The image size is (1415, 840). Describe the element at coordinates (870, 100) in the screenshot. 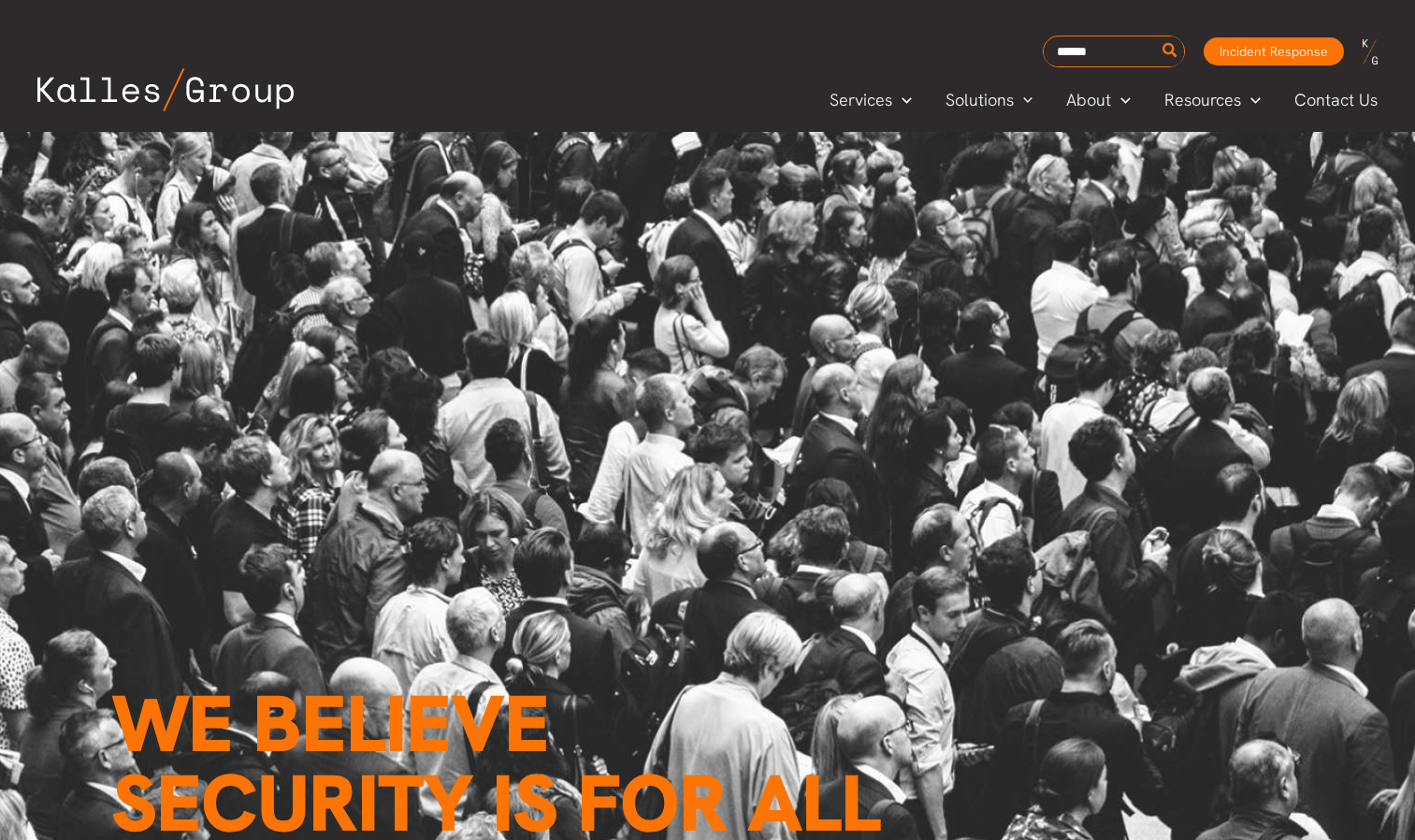

I see `a: ServicesMenu Toggle` at that location.